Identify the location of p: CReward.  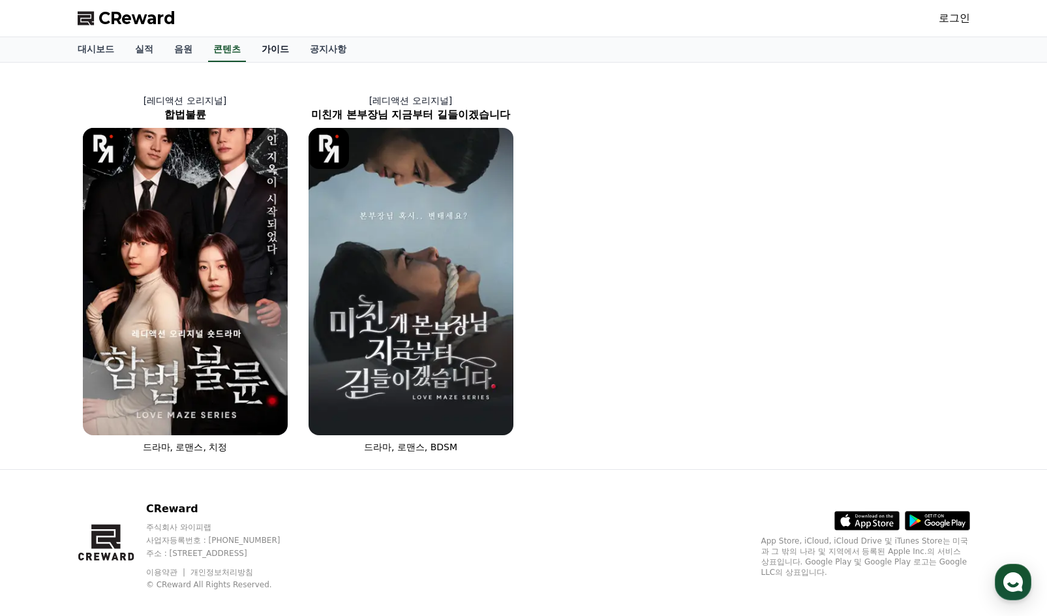
(226, 509).